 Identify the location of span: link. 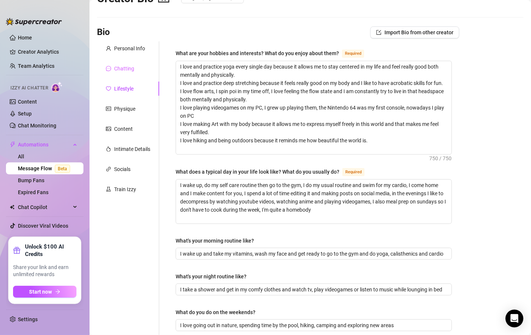
(108, 169).